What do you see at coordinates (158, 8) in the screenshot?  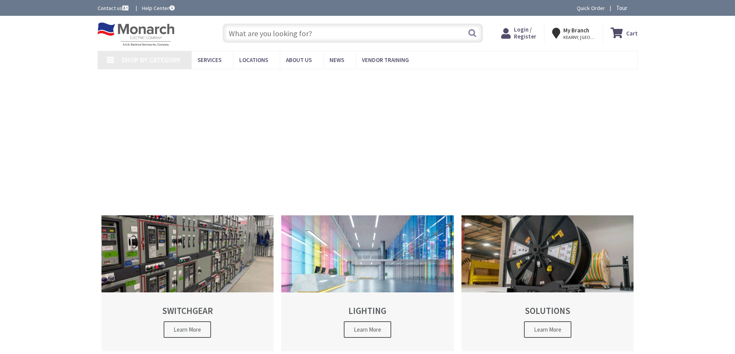 I see `a: Help Center` at bounding box center [158, 8].